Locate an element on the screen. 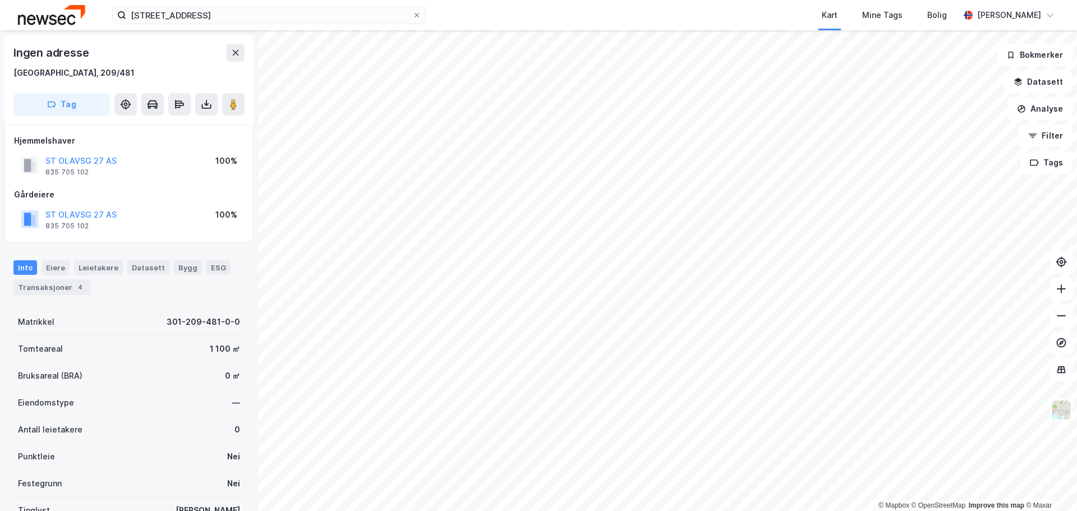 This screenshot has width=1077, height=511. input: Søk på adresse, matrikkel, gårdeiere, leietakere eller personer is located at coordinates (269, 15).